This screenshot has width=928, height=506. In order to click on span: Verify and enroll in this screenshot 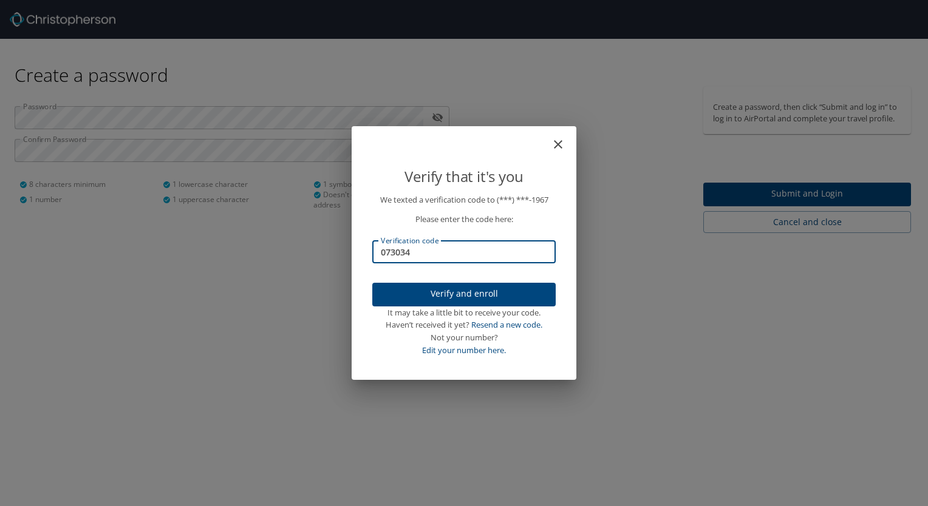, I will do `click(464, 294)`.